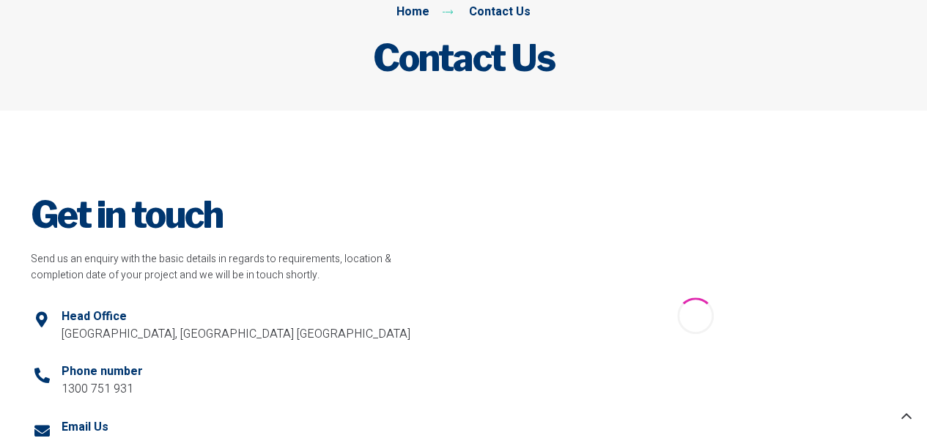 This screenshot has width=927, height=438. Describe the element at coordinates (463, 58) in the screenshot. I see `h2: Contact Us` at that location.